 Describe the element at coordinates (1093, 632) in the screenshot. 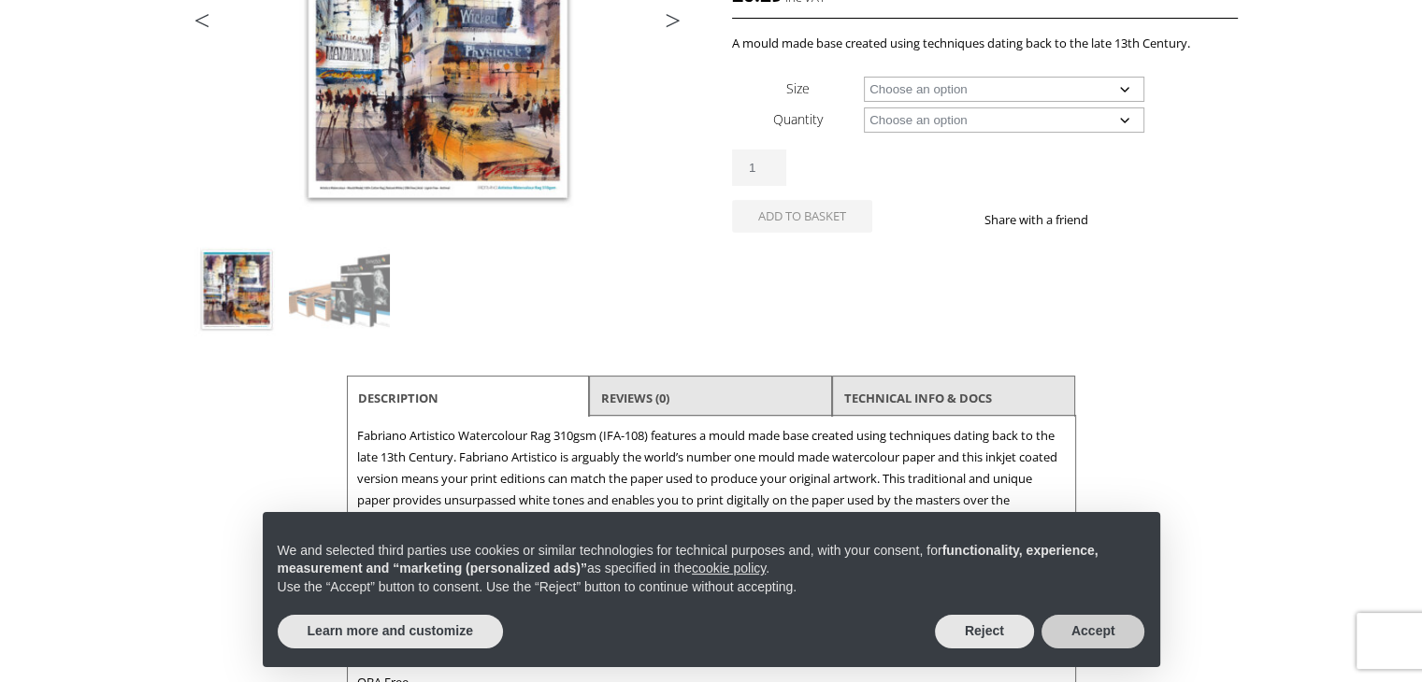

I see `button: Accept` at that location.